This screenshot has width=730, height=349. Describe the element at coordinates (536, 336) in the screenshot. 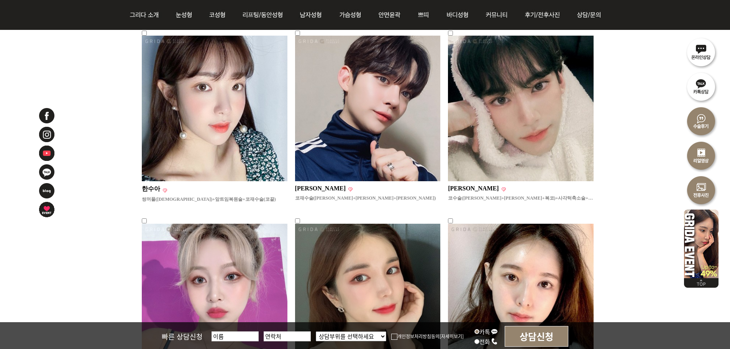

I see `input: 상담신청` at that location.